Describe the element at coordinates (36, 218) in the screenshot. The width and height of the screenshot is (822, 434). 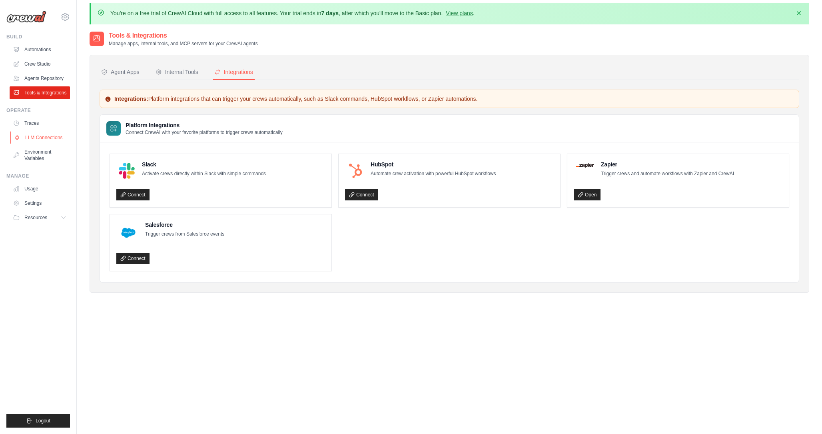
I see `span: Resources` at that location.